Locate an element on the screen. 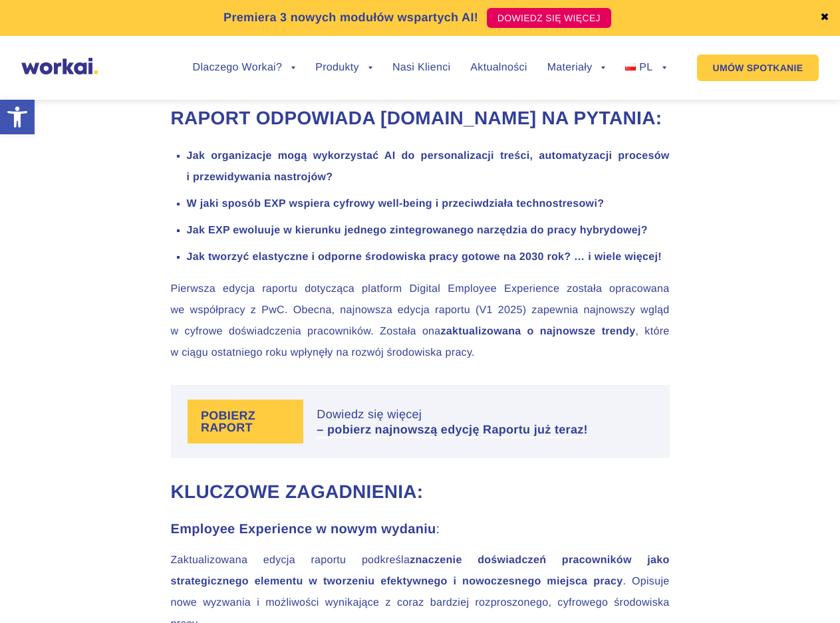  strong: Employee Experience w nowym wydaniu is located at coordinates (303, 529).